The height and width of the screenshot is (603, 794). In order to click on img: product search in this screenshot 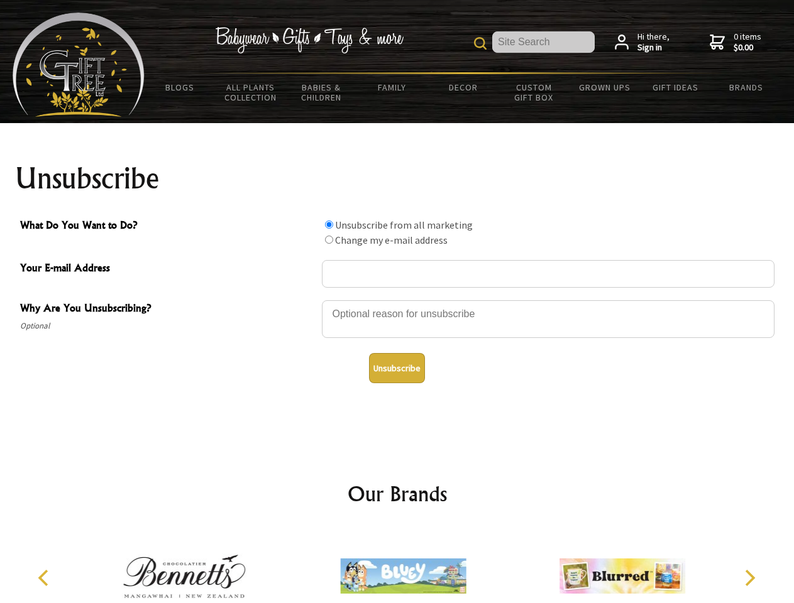, I will do `click(480, 43)`.